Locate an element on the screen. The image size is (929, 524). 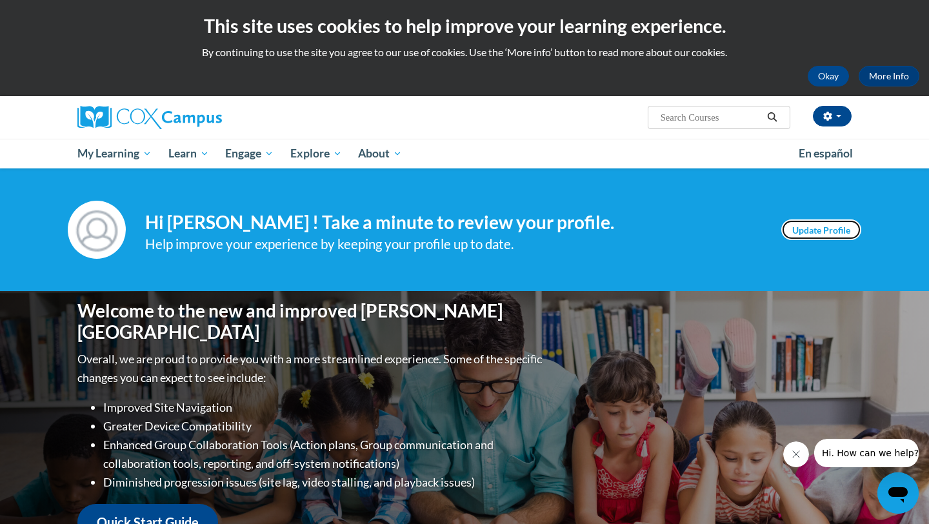
p: By continuing to use the site you agree to our use of cookies. Use the ‘More info’ button to read... is located at coordinates (464, 52).